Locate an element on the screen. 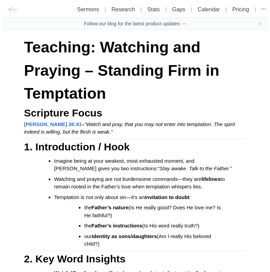  span: Scripture Focus is located at coordinates (63, 113).